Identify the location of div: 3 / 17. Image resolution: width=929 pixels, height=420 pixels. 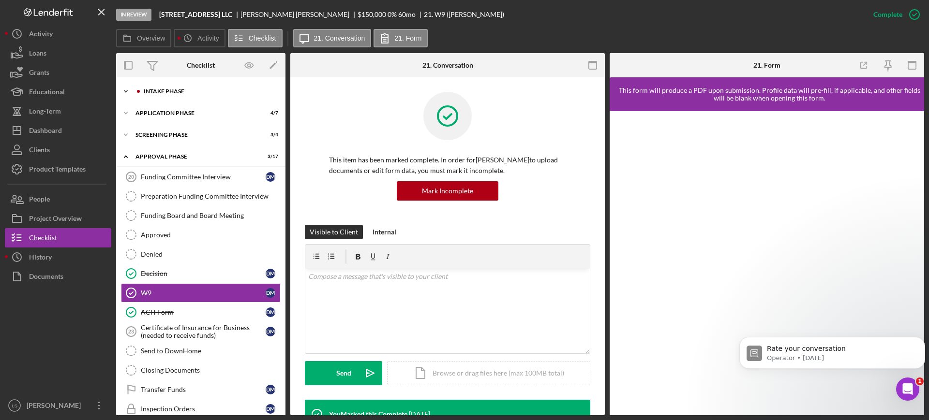
(270, 157).